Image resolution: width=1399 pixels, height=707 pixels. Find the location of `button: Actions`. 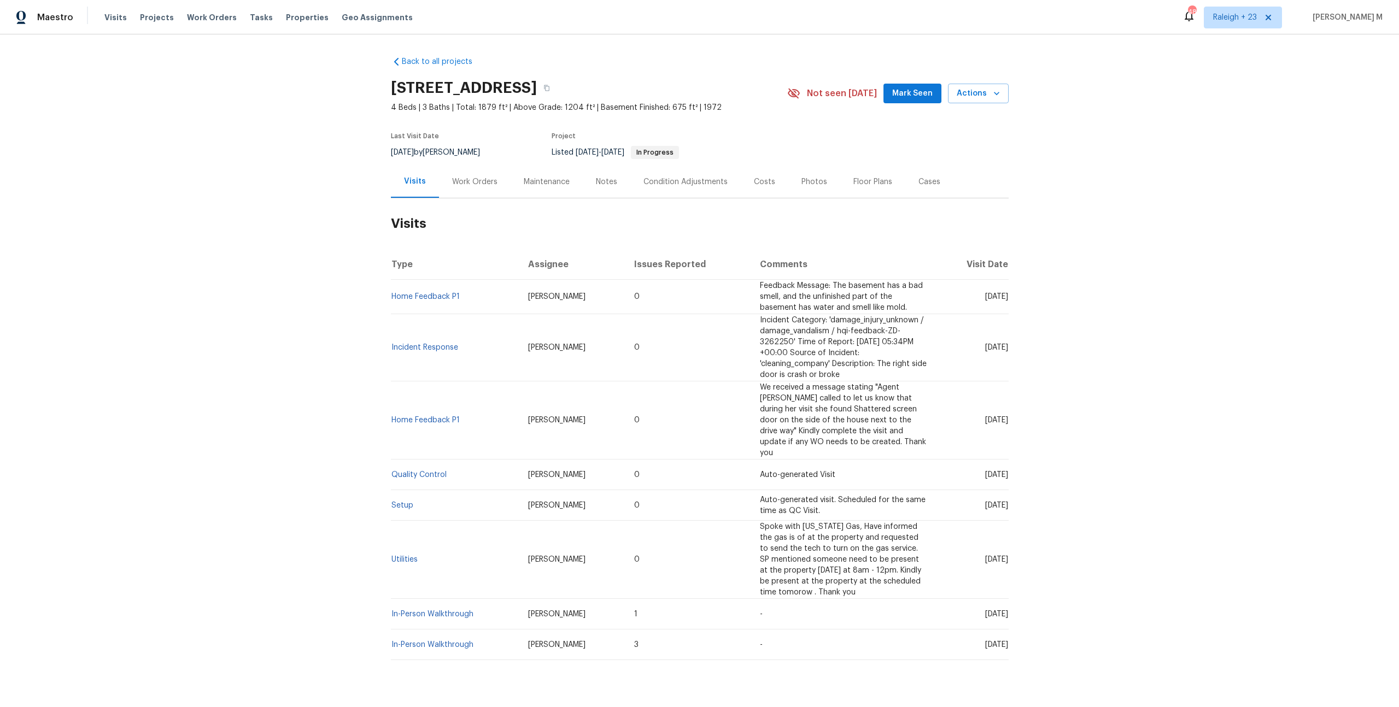

button: Actions is located at coordinates (978, 93).